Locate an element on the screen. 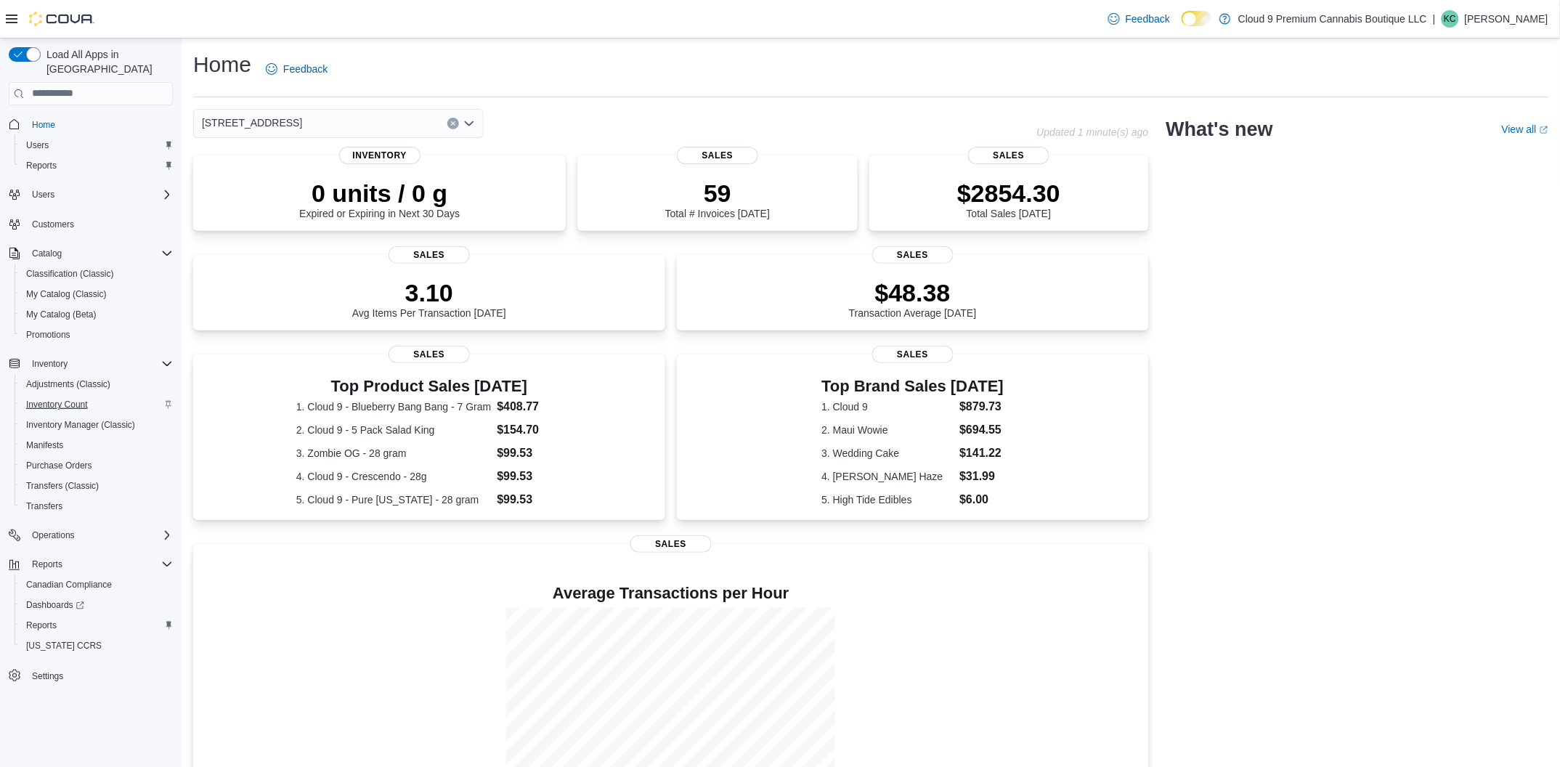 The height and width of the screenshot is (767, 1560). h1: Home is located at coordinates (222, 65).